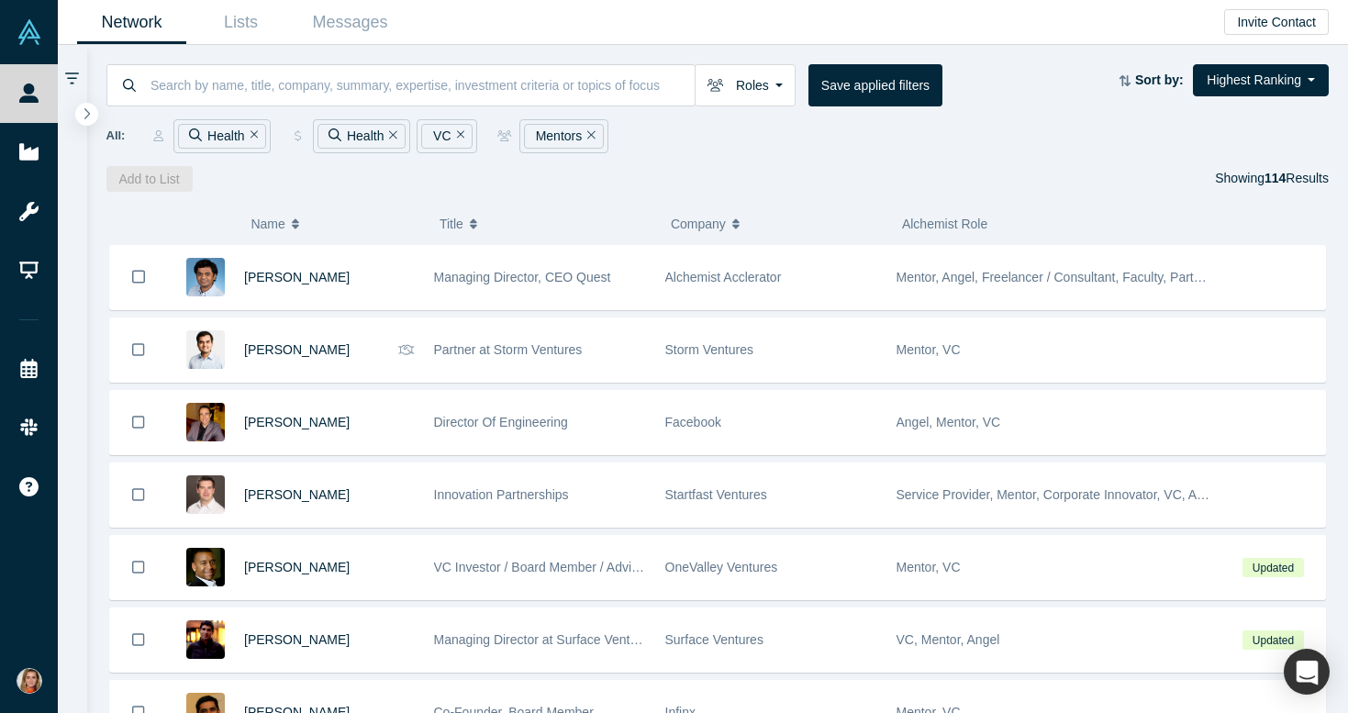  What do you see at coordinates (949, 422) in the screenshot?
I see `span: Angel, Mentor, VC` at bounding box center [949, 422].